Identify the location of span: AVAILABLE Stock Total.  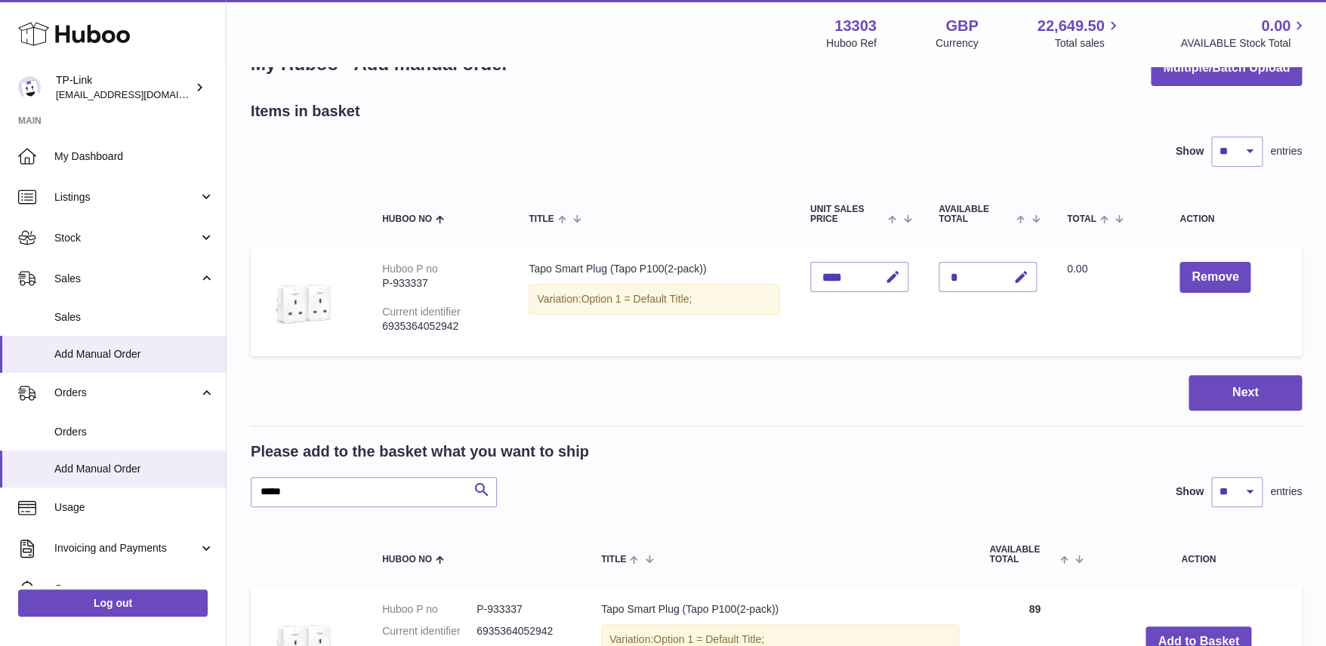
(1244, 43).